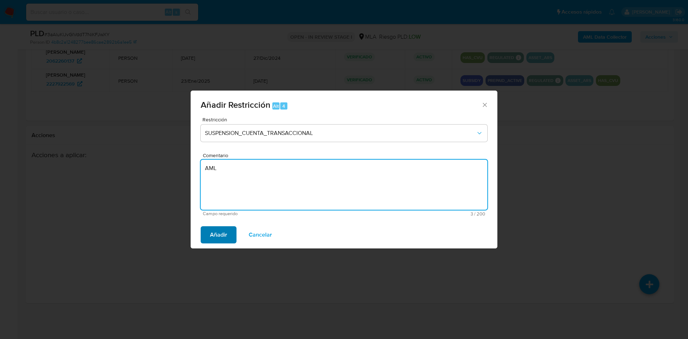 The width and height of the screenshot is (688, 339). What do you see at coordinates (219, 235) in the screenshot?
I see `button: Añadir` at bounding box center [219, 235].